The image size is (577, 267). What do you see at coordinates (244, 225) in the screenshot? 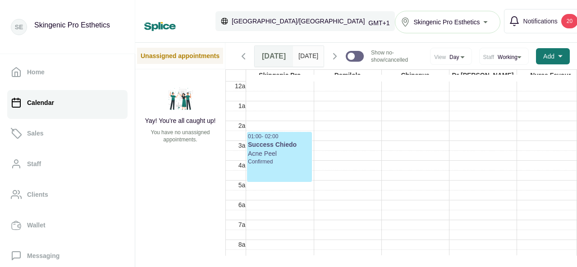
I see `div: 7am` at bounding box center [244, 225].